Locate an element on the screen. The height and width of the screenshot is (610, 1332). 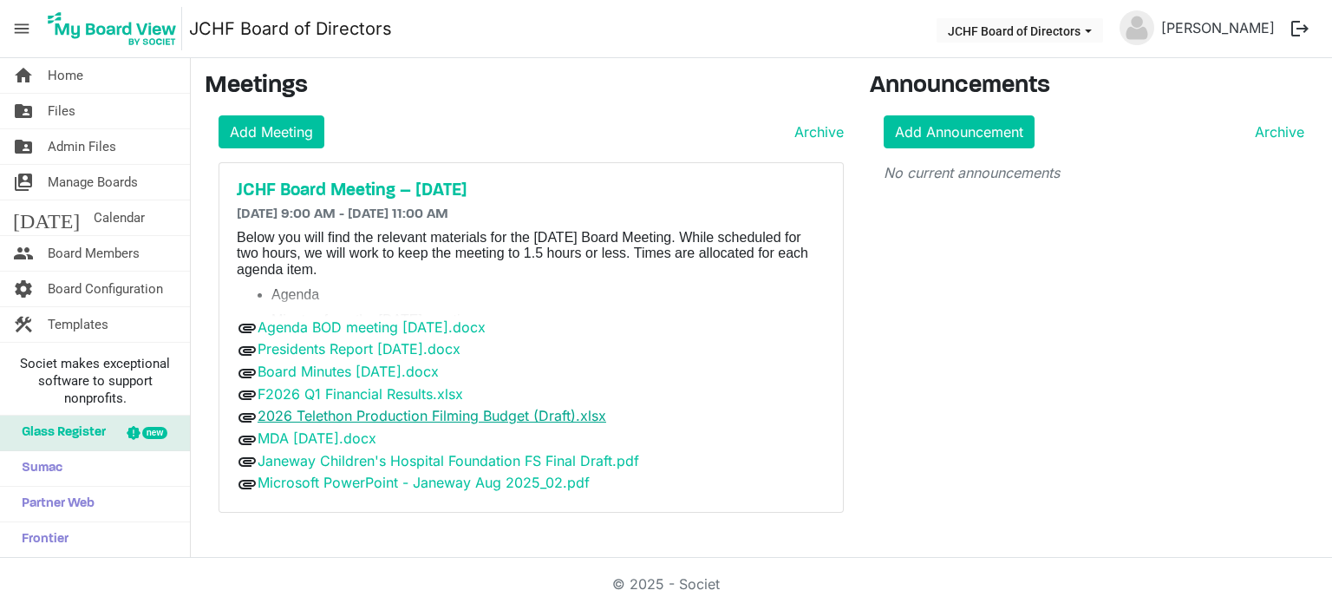
span: Frontier is located at coordinates (41, 539).